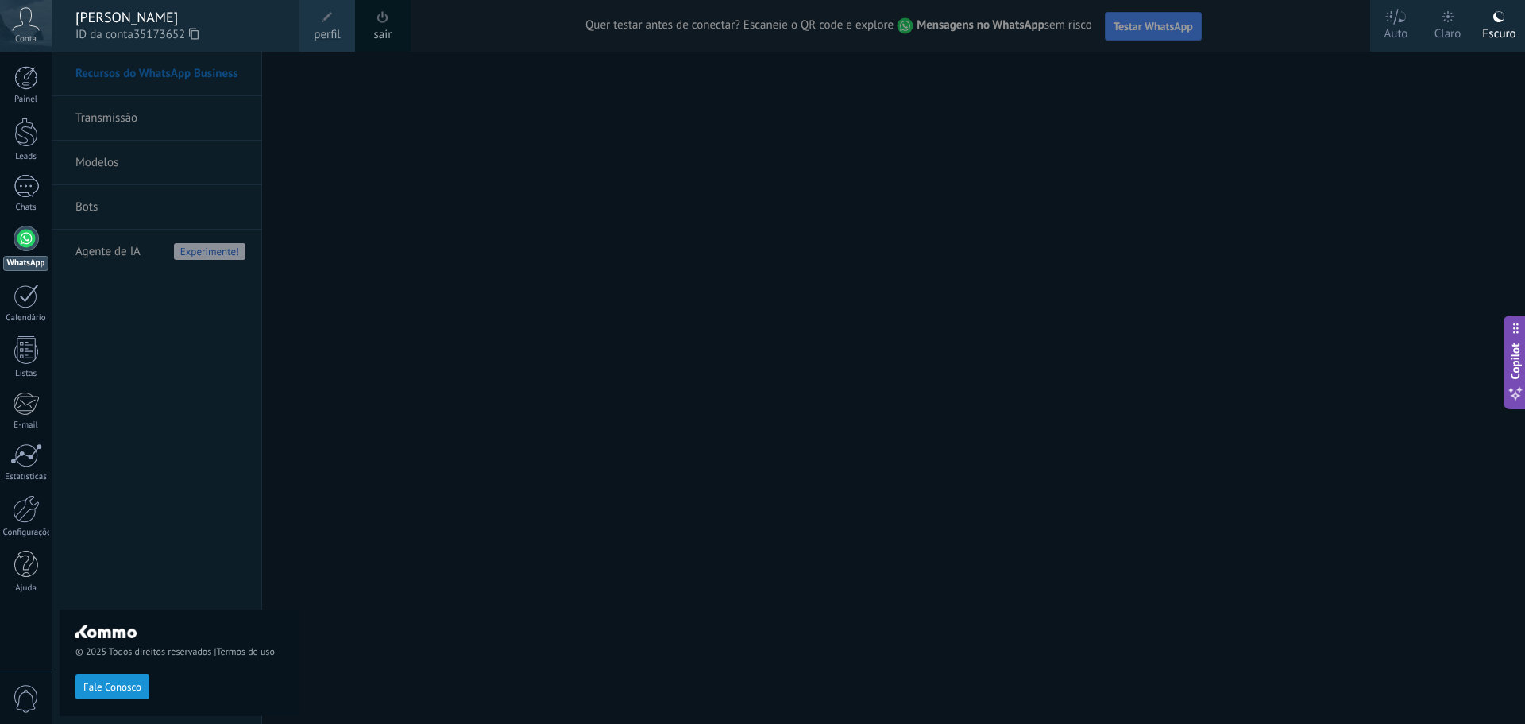  What do you see at coordinates (112, 685) in the screenshot?
I see `a: Fale Conosco` at bounding box center [112, 685].